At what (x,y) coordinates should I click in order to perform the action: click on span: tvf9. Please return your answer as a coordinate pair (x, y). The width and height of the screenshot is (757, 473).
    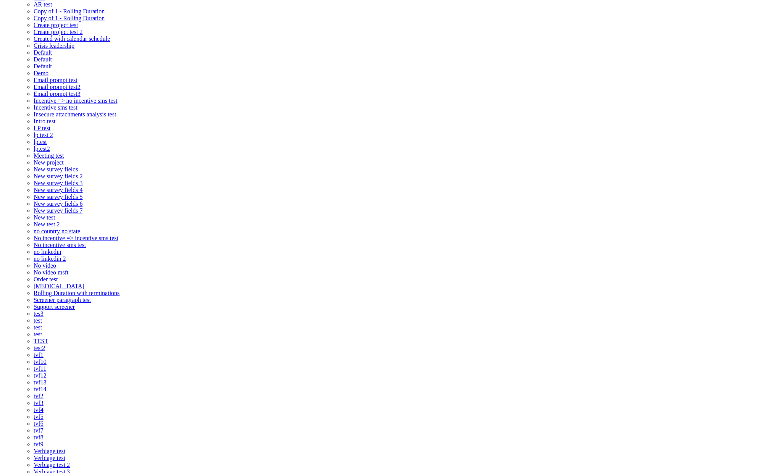
    Looking at the image, I should click on (39, 444).